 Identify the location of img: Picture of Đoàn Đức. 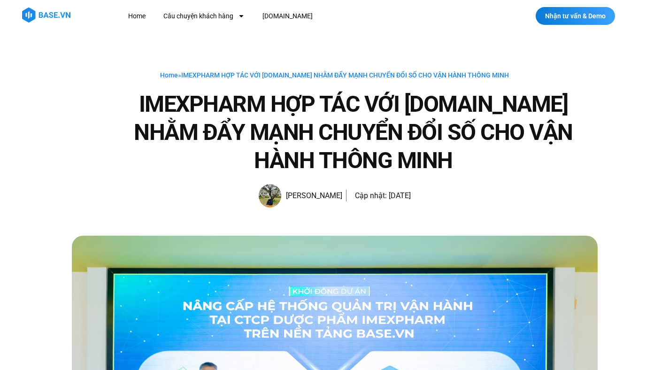
(270, 196).